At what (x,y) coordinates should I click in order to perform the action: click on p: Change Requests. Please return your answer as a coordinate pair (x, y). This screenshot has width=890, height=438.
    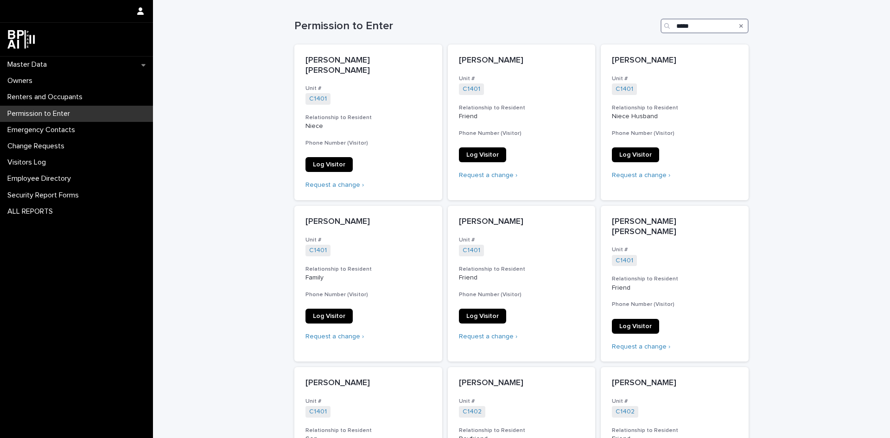
    Looking at the image, I should click on (38, 146).